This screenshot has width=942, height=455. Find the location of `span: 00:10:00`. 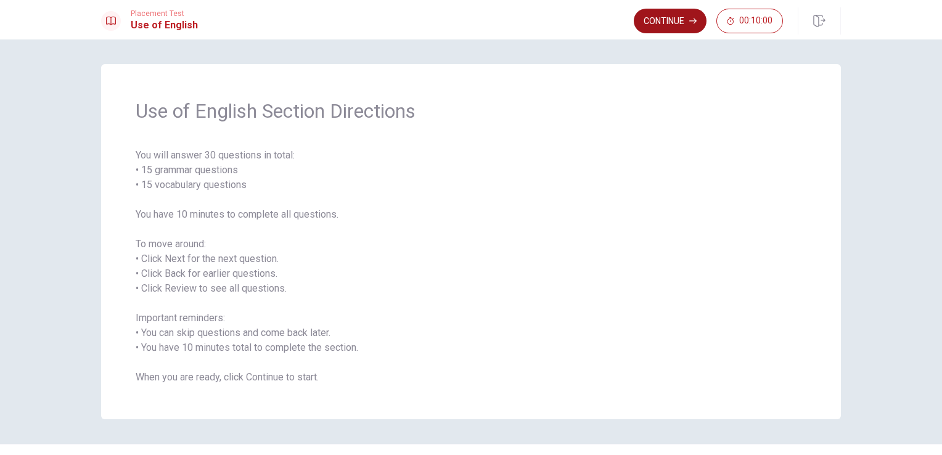

span: 00:10:00 is located at coordinates (756, 21).